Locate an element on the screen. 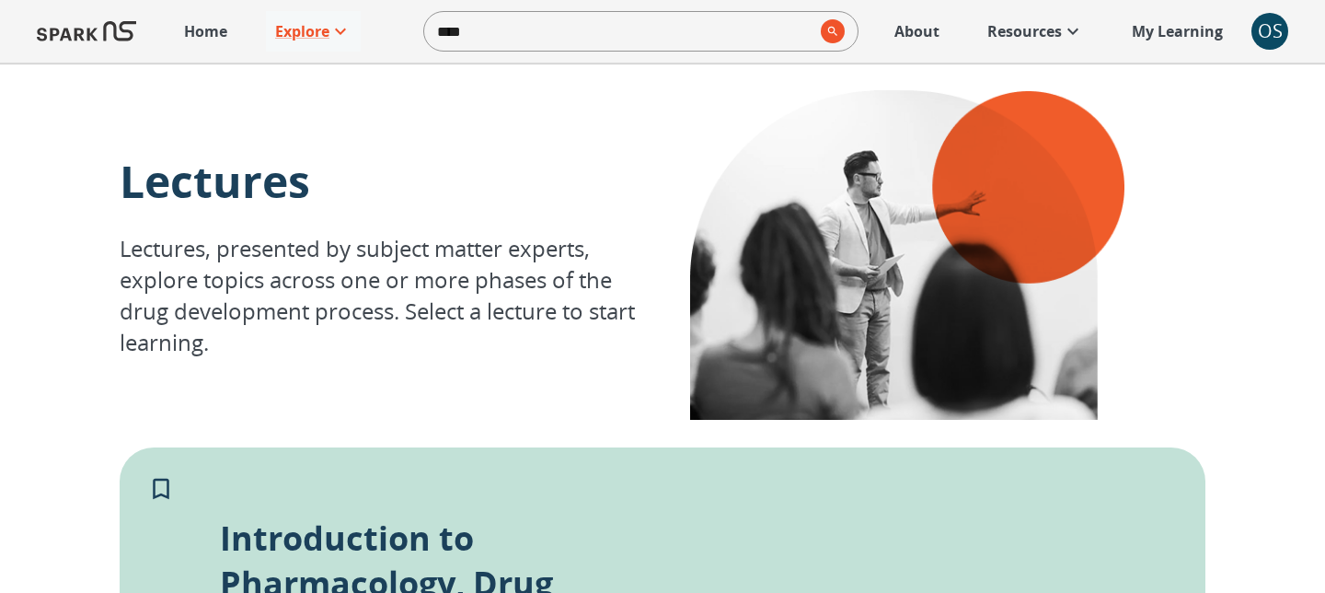 The height and width of the screenshot is (593, 1325). p: Lectures is located at coordinates (391, 180).